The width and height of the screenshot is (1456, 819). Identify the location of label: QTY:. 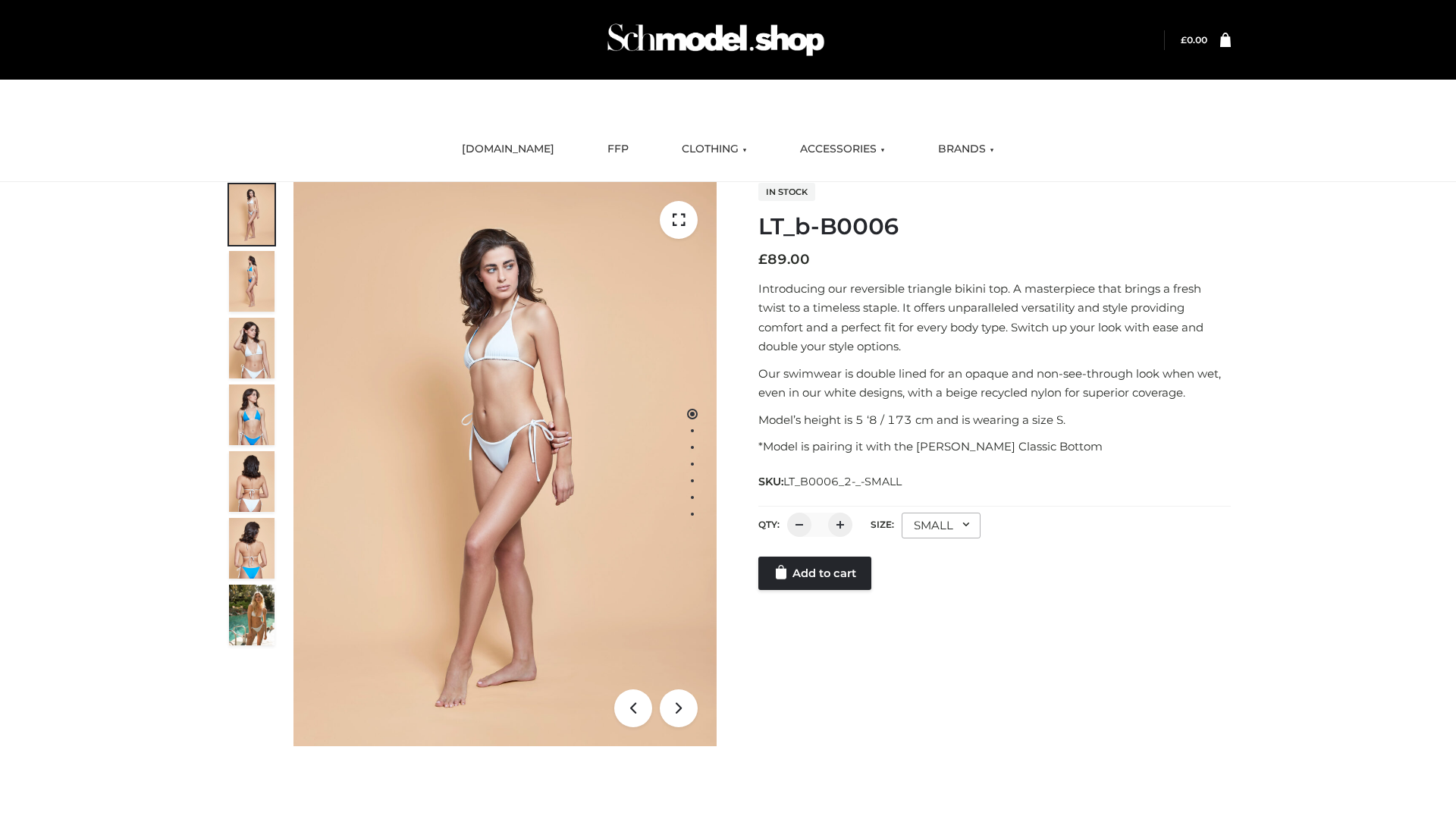
(769, 524).